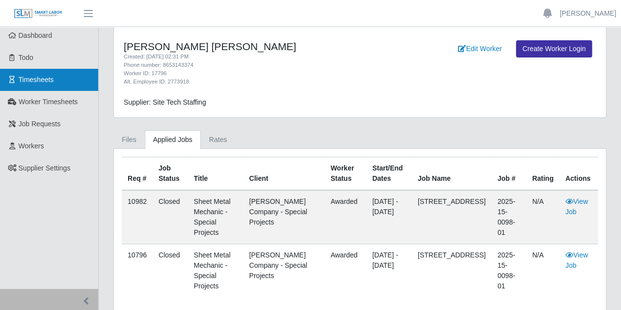 This screenshot has height=310, width=621. What do you see at coordinates (578, 174) in the screenshot?
I see `th: Actions` at bounding box center [578, 174].